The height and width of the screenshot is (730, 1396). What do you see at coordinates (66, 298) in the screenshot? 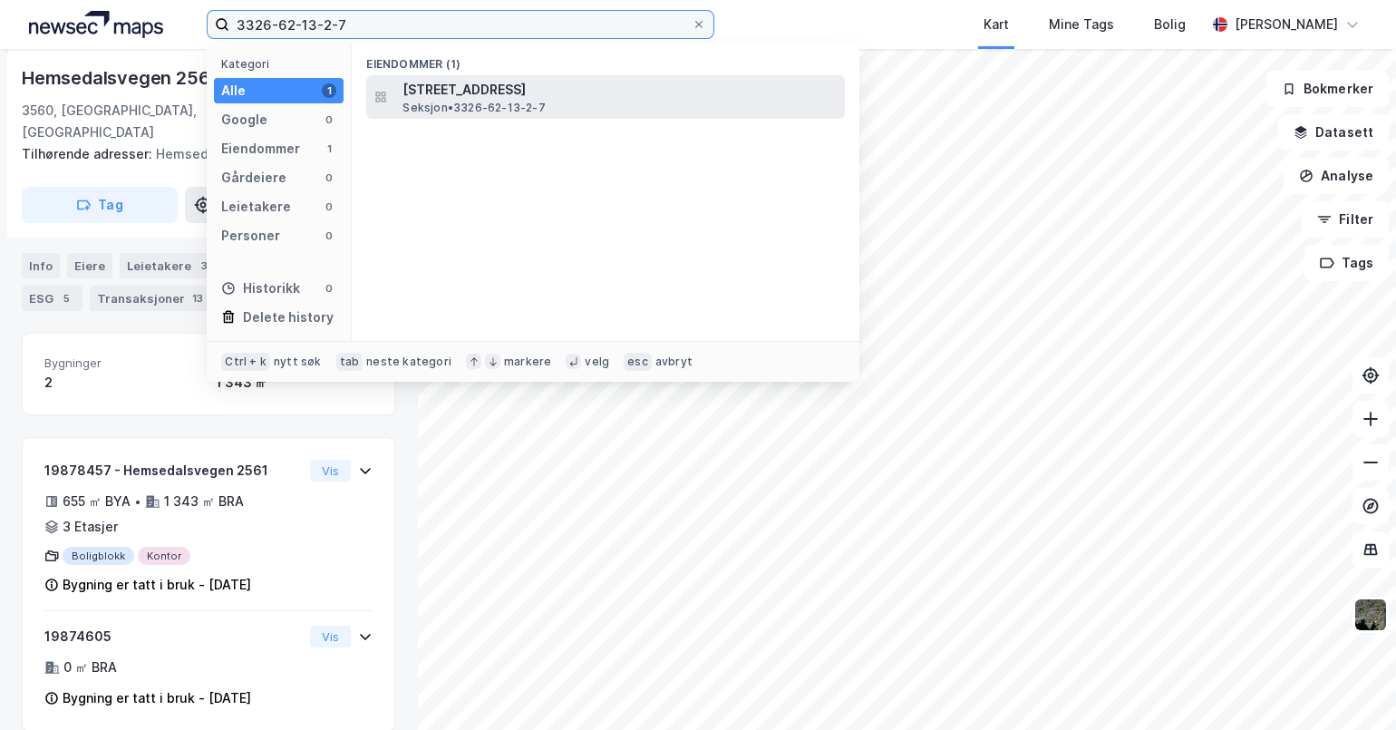
I see `div: 5` at bounding box center [66, 298].